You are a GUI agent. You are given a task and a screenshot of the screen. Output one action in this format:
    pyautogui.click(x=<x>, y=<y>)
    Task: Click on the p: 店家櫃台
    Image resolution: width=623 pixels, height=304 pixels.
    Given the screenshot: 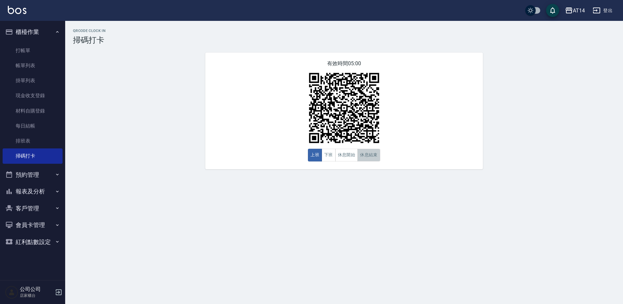 What is the action you would take?
    pyautogui.click(x=37, y=295)
    